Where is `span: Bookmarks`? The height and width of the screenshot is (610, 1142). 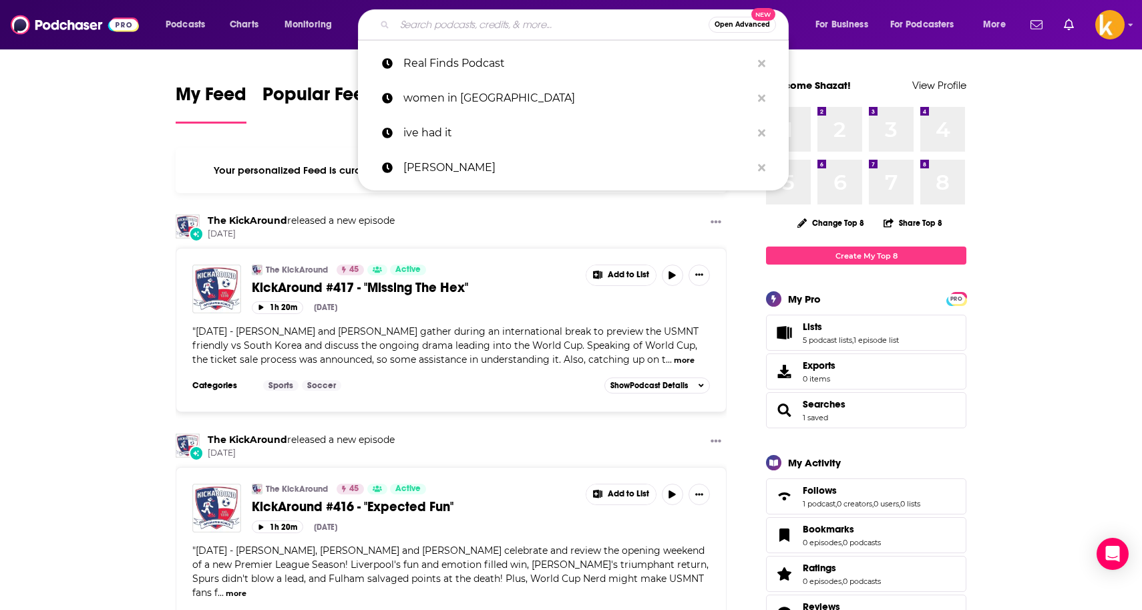
span: Bookmarks is located at coordinates (828, 529).